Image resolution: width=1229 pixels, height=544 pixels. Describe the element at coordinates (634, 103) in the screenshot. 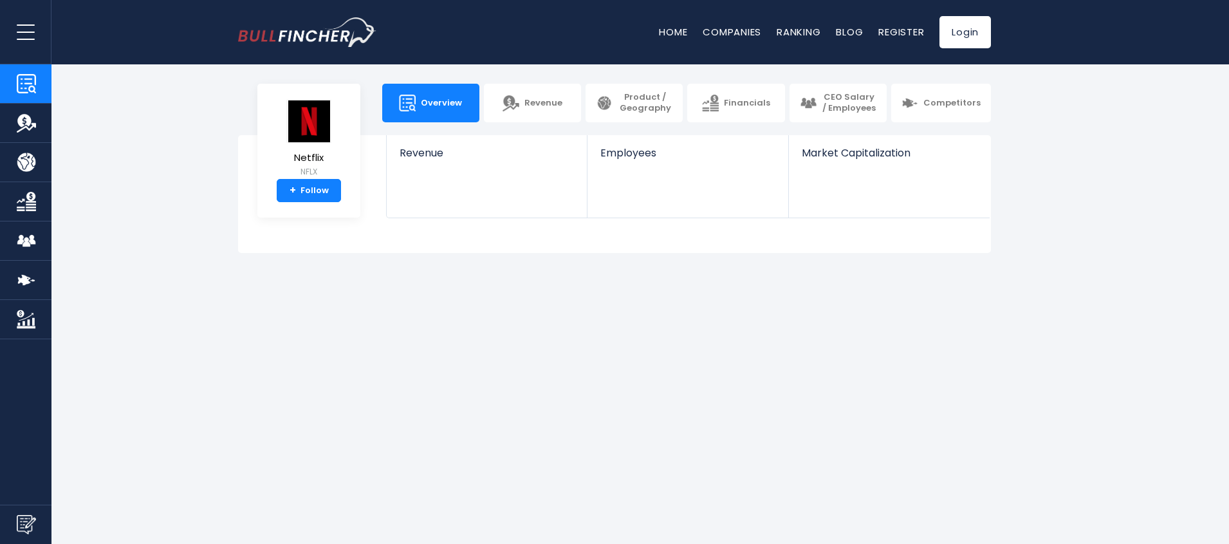

I see `a: Product / Geography` at that location.